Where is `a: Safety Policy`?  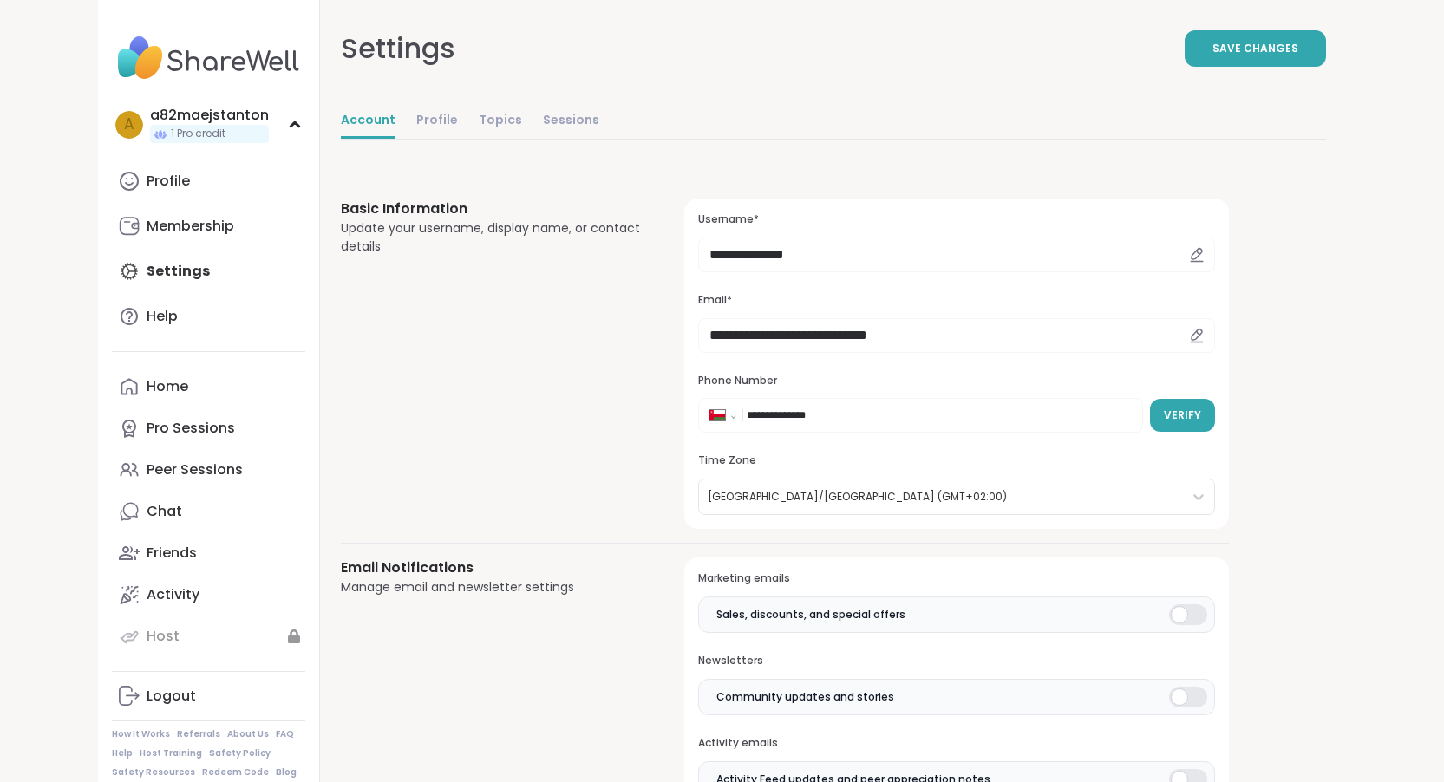 a: Safety Policy is located at coordinates (239, 754).